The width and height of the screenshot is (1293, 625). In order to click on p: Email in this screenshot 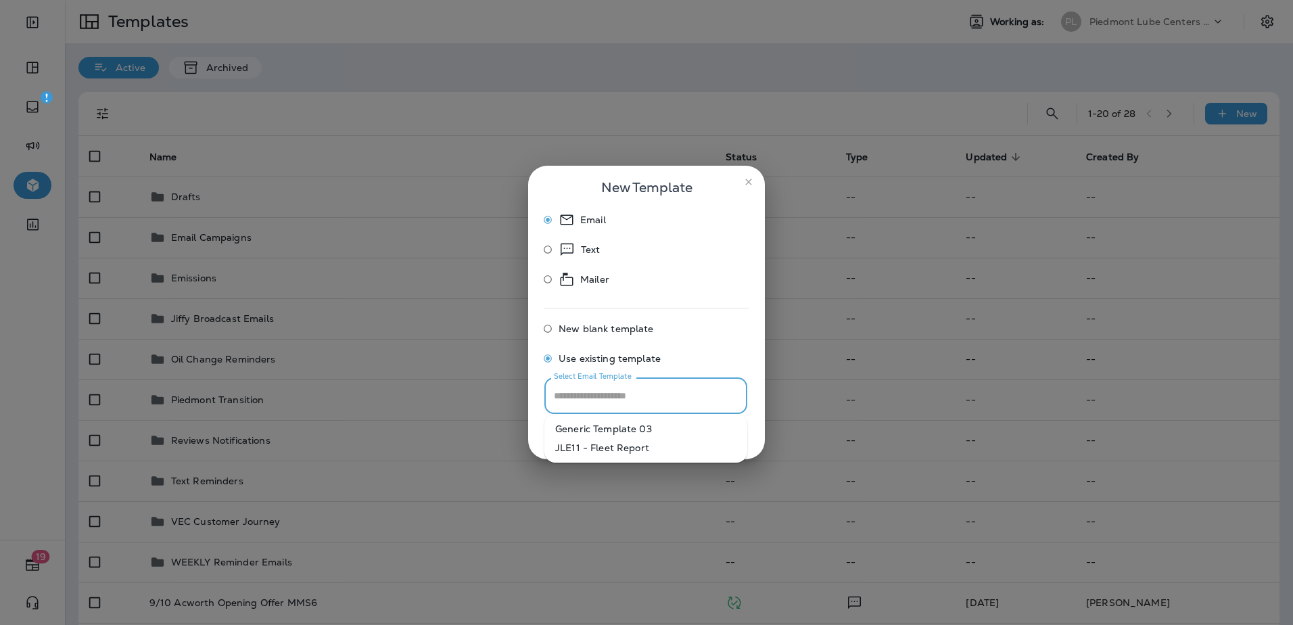, I will do `click(593, 220)`.